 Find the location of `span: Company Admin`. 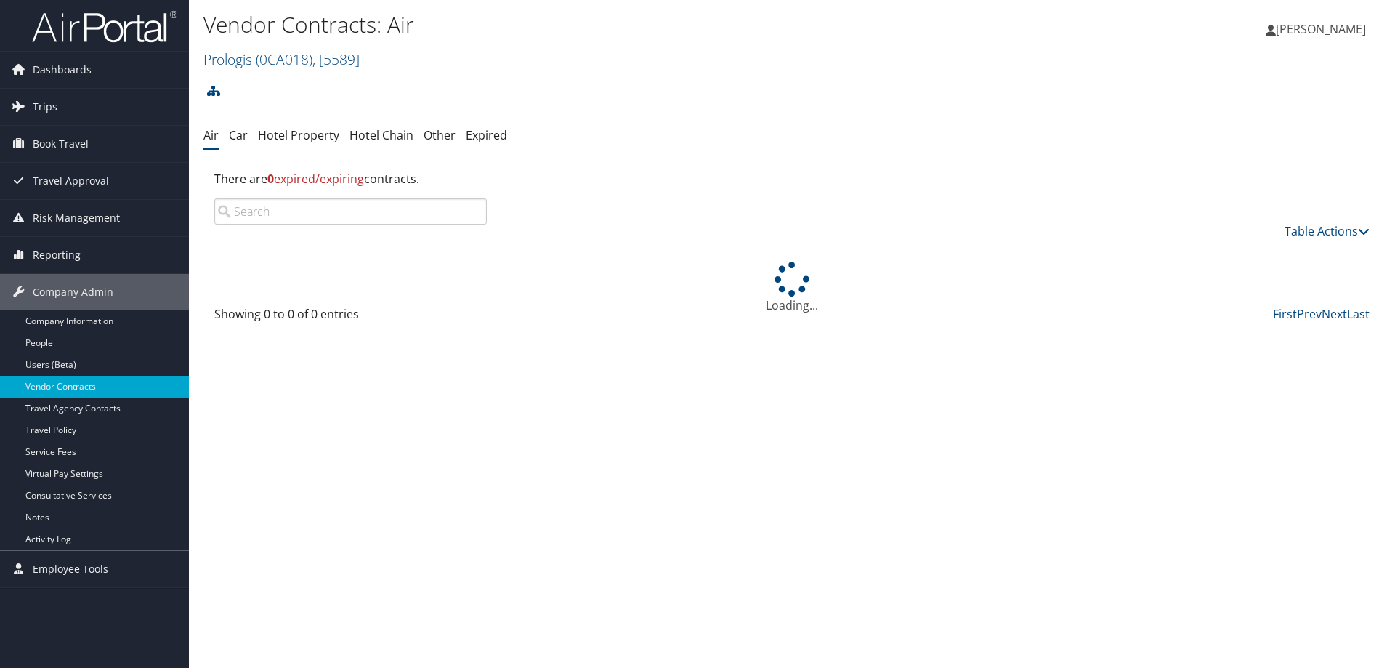

span: Company Admin is located at coordinates (73, 292).